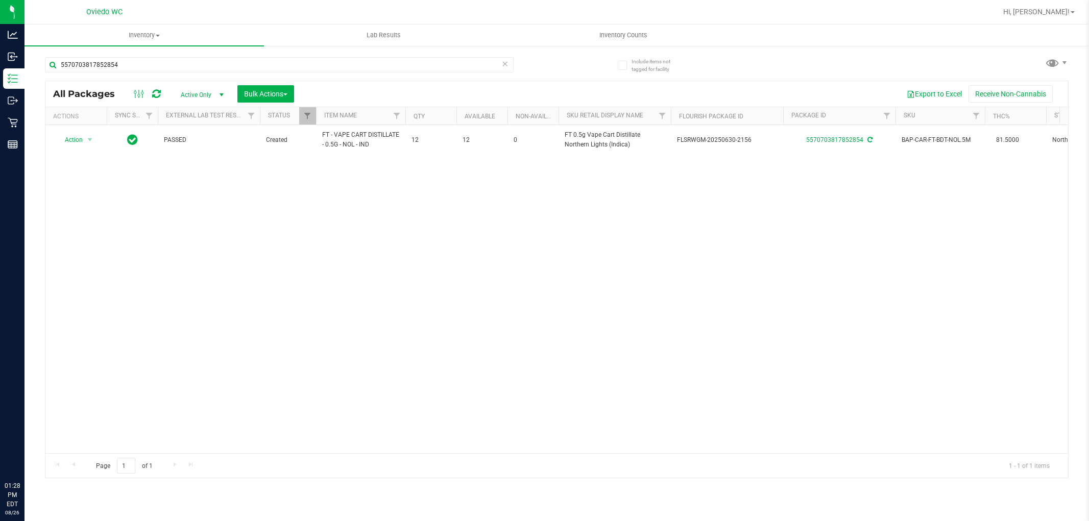  Describe the element at coordinates (13, 144) in the screenshot. I see `inline-svg: Reports` at that location.